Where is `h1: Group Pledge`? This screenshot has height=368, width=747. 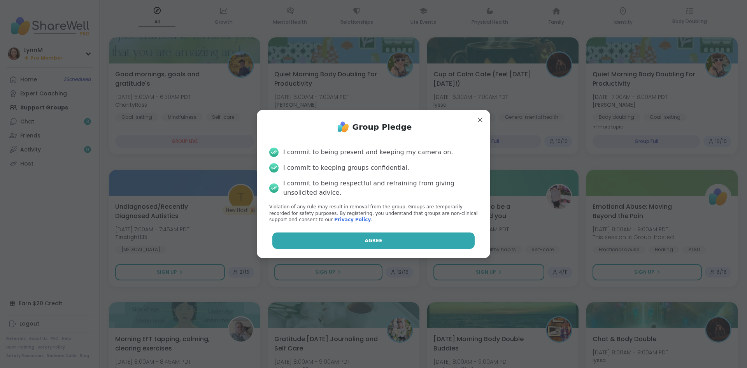 h1: Group Pledge is located at coordinates (382, 127).